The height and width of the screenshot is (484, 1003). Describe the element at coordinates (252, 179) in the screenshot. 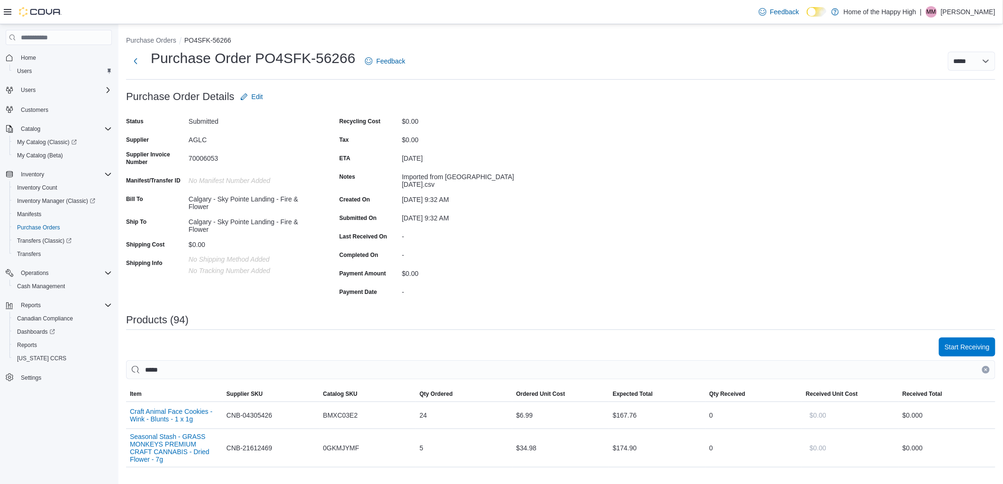

I see `div: No Manifest Number added` at that location.